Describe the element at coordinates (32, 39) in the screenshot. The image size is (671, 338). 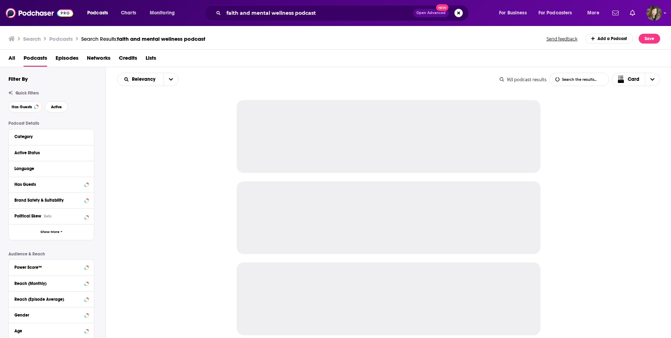
I see `h3: Search` at that location.